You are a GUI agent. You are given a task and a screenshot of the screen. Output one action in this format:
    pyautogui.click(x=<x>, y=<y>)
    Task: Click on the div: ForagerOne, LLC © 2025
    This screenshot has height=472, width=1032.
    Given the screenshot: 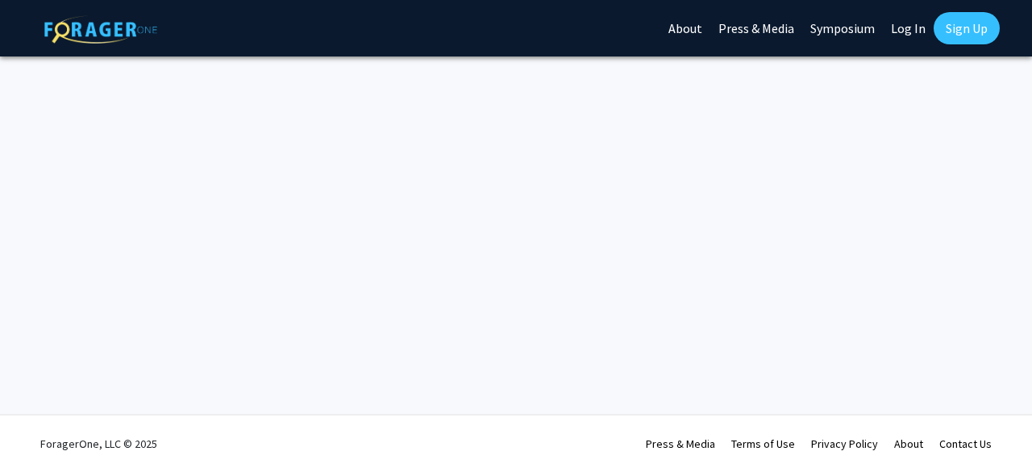 What is the action you would take?
    pyautogui.click(x=98, y=444)
    